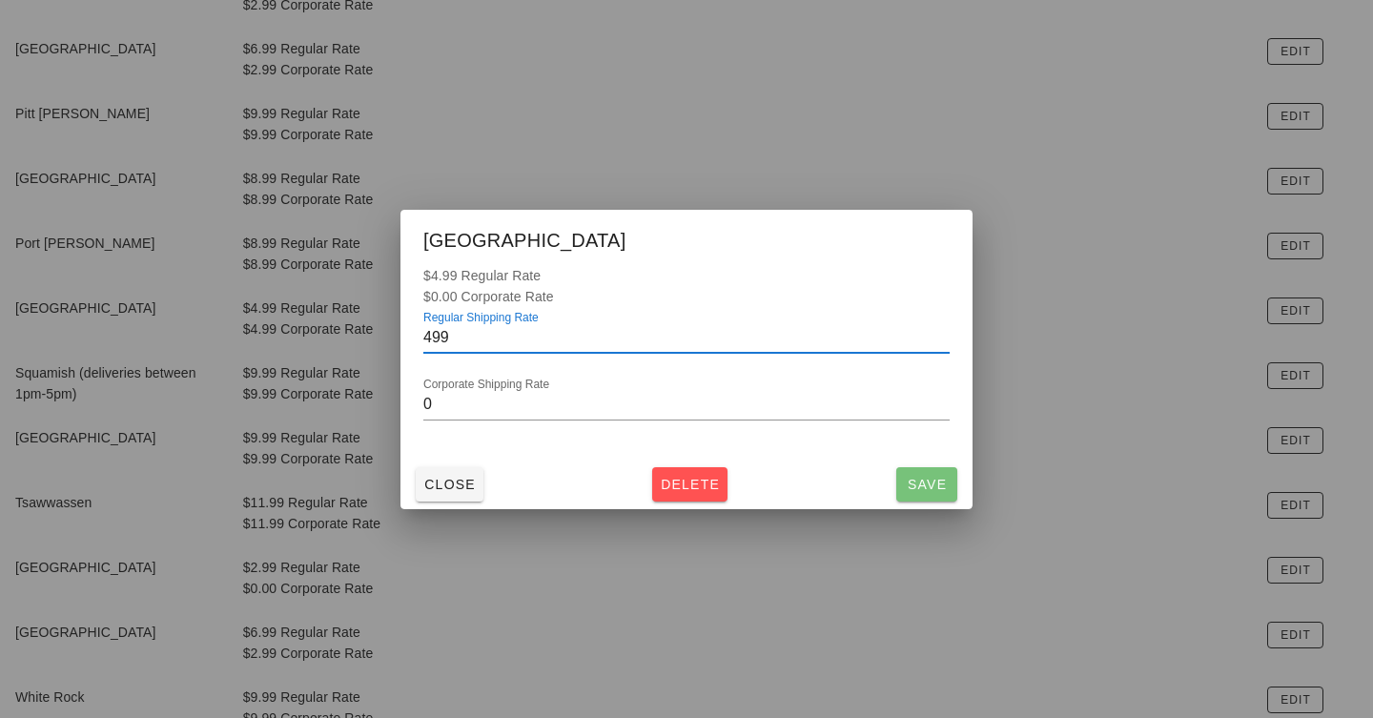 The height and width of the screenshot is (718, 1373). I want to click on div: $4.99 Regular Rate $0.00 Corporate Rate, so click(686, 362).